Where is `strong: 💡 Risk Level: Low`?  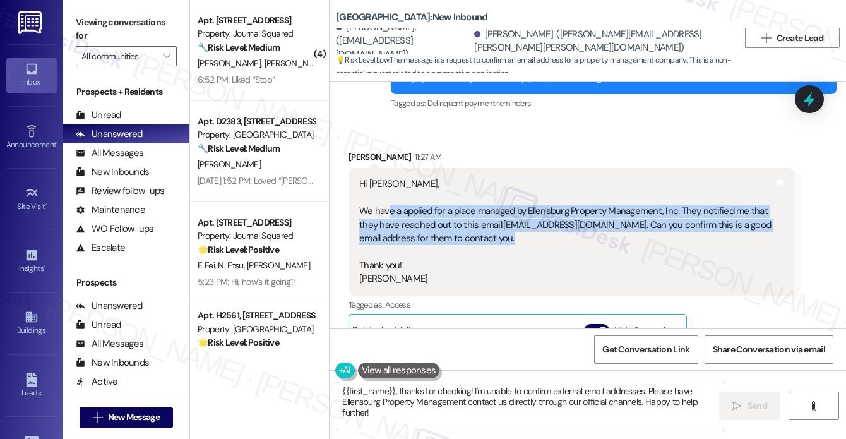 strong: 💡 Risk Level: Low is located at coordinates (362, 60).